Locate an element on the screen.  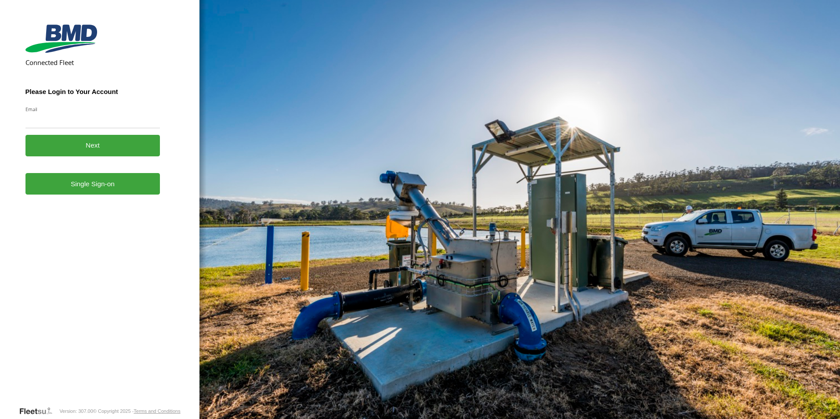
img: BMD is located at coordinates (61, 39).